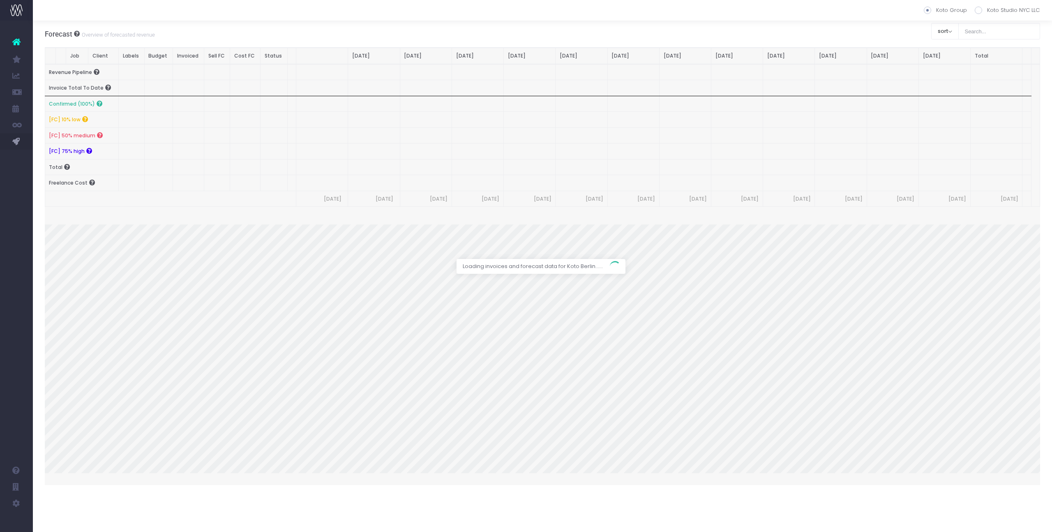 This screenshot has width=1052, height=532. Describe the element at coordinates (1007, 10) in the screenshot. I see `label: Koto Studio NYC LLC` at that location.